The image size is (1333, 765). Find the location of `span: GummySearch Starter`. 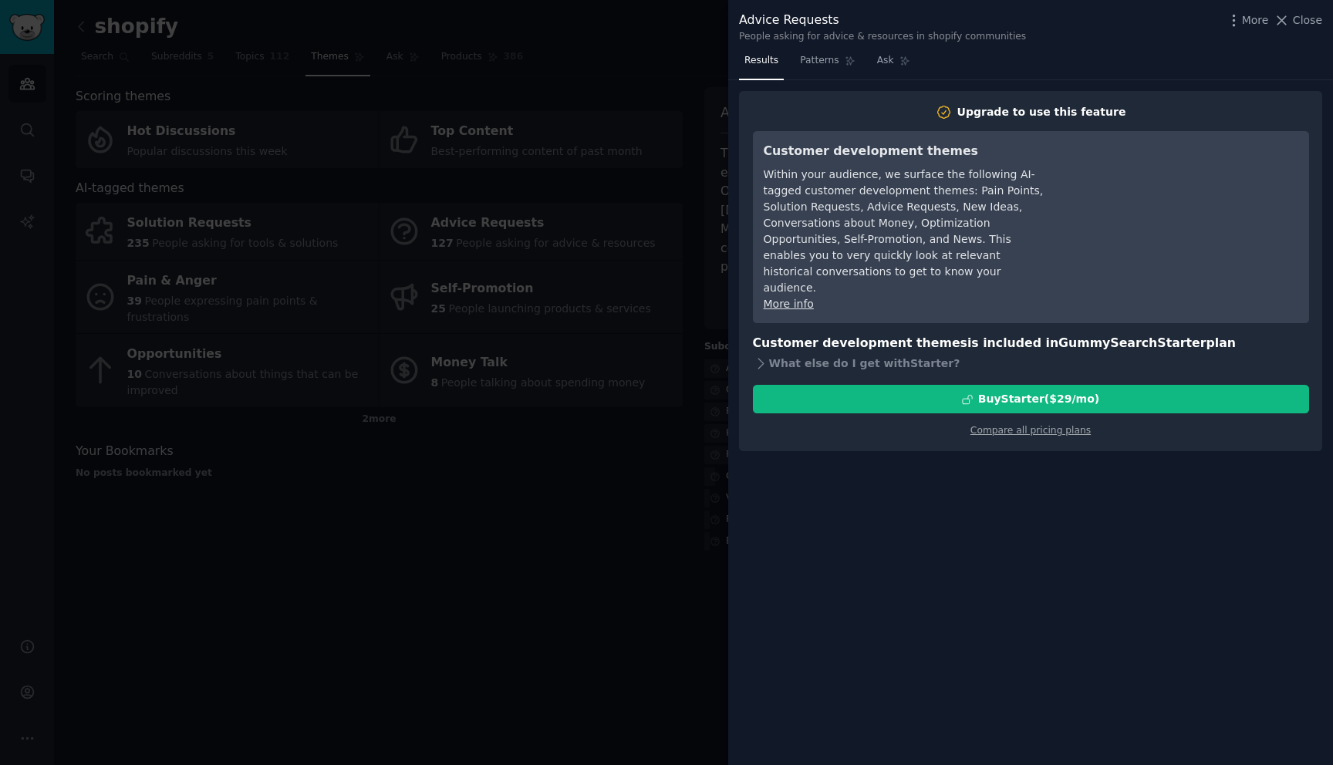

span: GummySearch Starter is located at coordinates (1132, 343).